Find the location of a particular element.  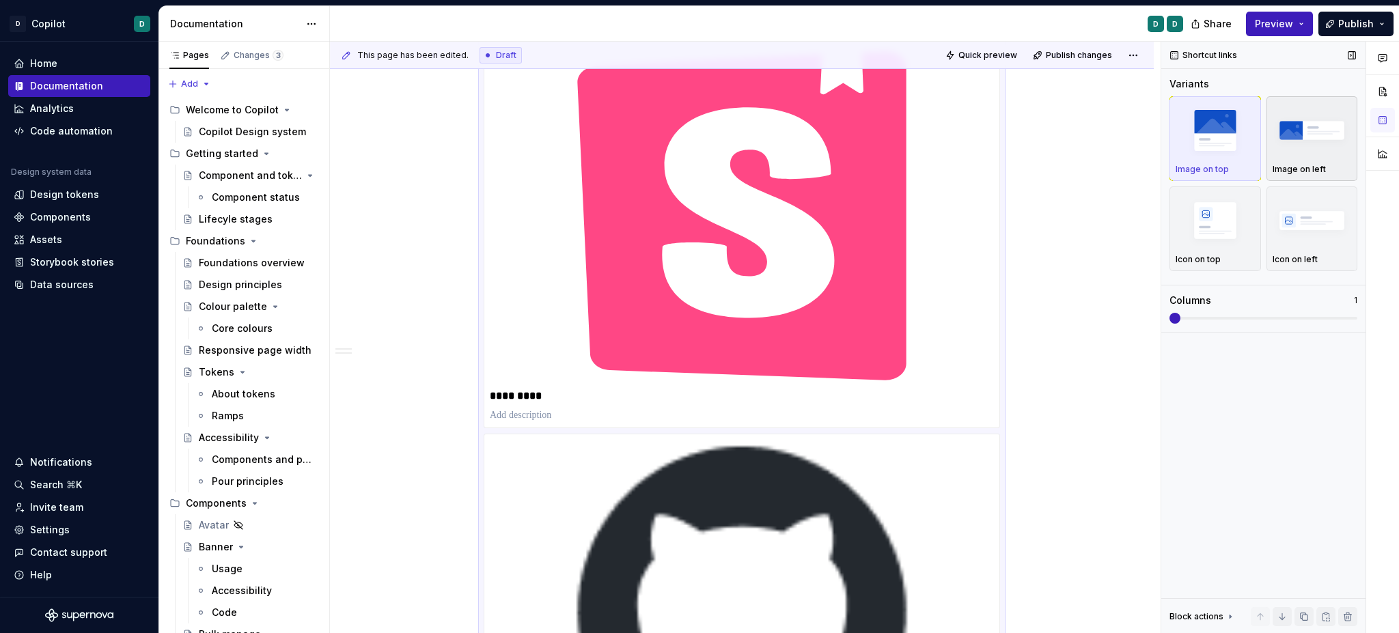

div: Block actions is located at coordinates (1202, 617).